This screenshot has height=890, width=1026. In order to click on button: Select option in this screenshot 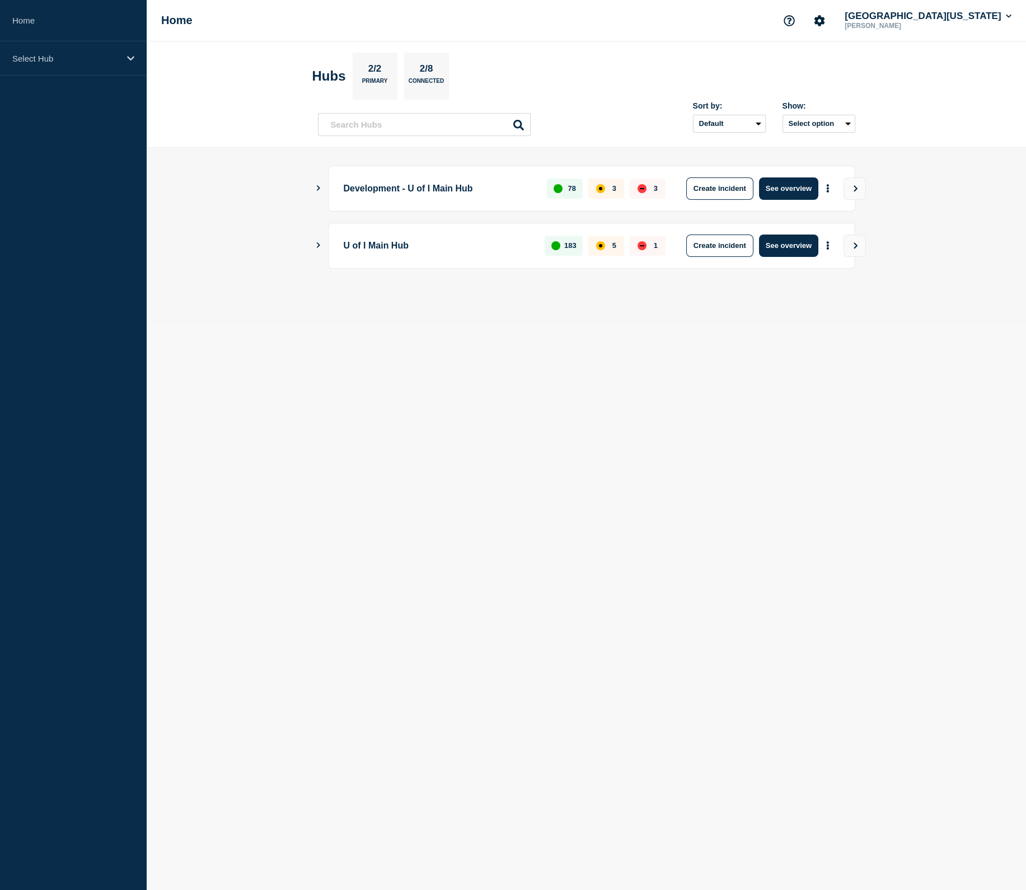, I will do `click(819, 124)`.